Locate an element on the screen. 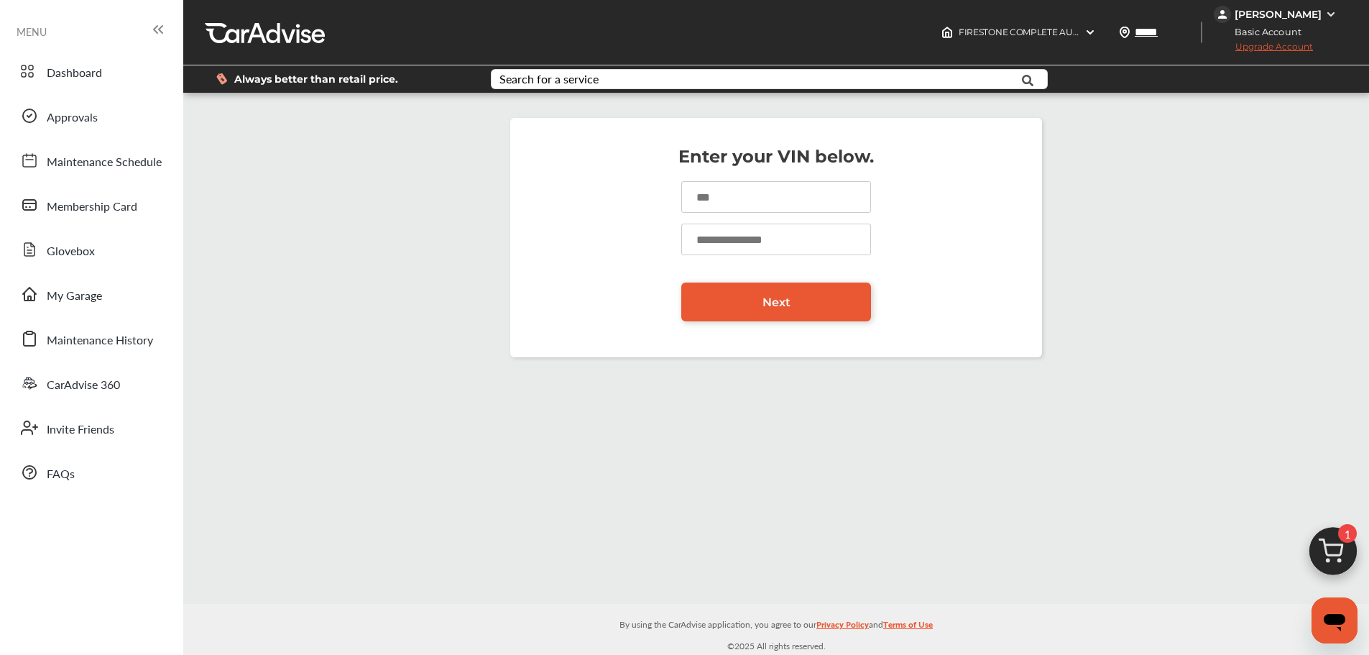  a: Glovebox is located at coordinates (91, 249).